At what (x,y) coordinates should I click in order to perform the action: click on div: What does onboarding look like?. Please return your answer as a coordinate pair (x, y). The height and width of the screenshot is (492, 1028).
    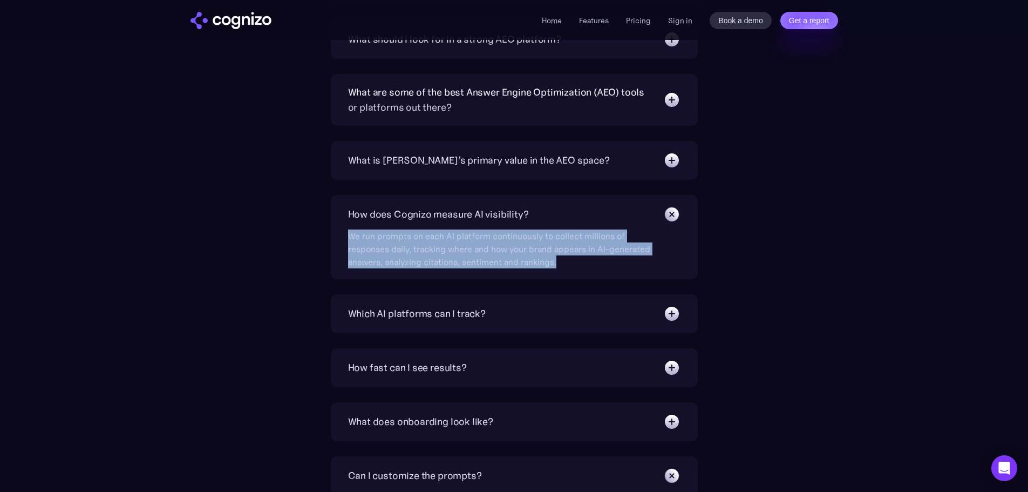
    Looking at the image, I should click on (420, 422).